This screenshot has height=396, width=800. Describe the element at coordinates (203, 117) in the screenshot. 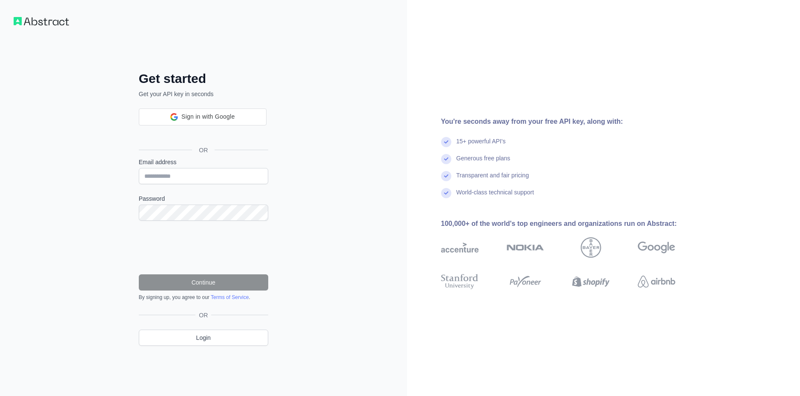

I see `div: Sign in with Google` at that location.